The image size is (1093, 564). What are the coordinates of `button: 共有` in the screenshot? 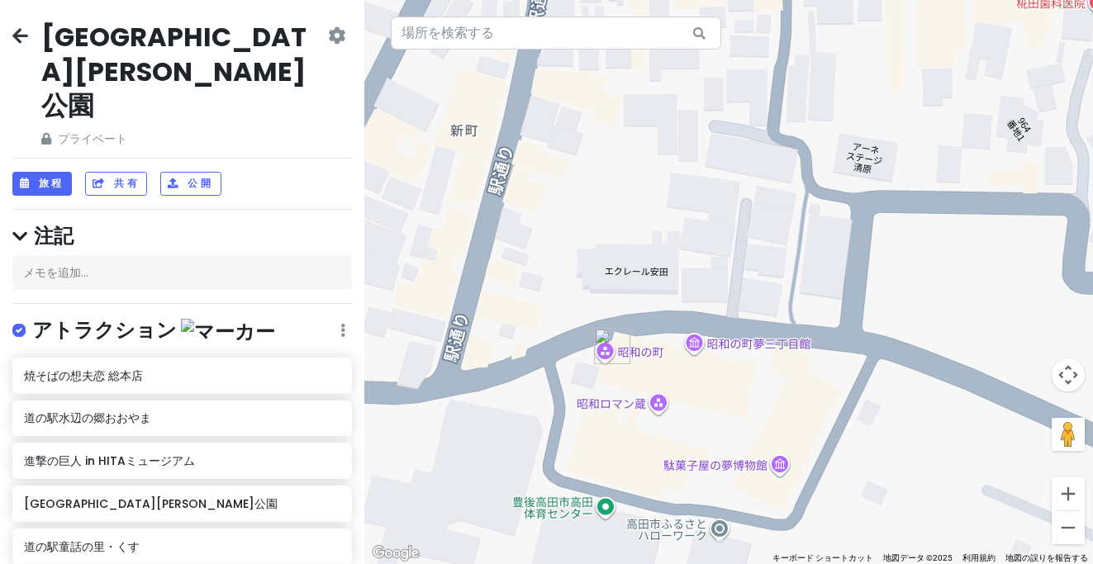 It's located at (116, 183).